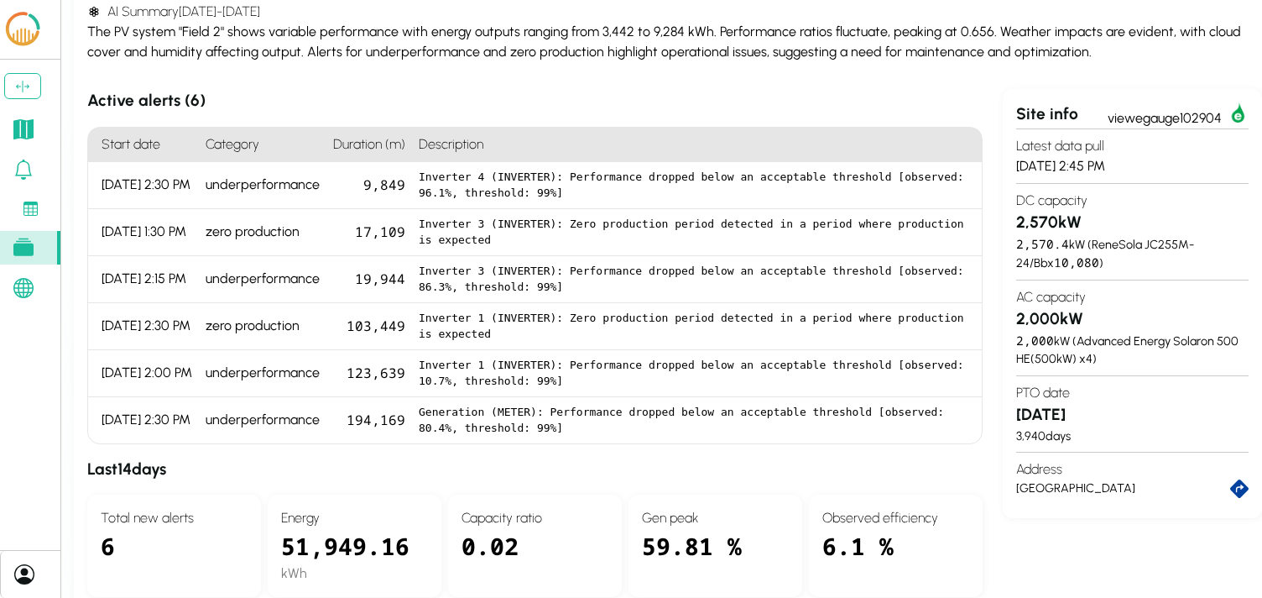 The height and width of the screenshot is (598, 1262). What do you see at coordinates (369, 420) in the screenshot?
I see `div: 194,169` at bounding box center [369, 420].